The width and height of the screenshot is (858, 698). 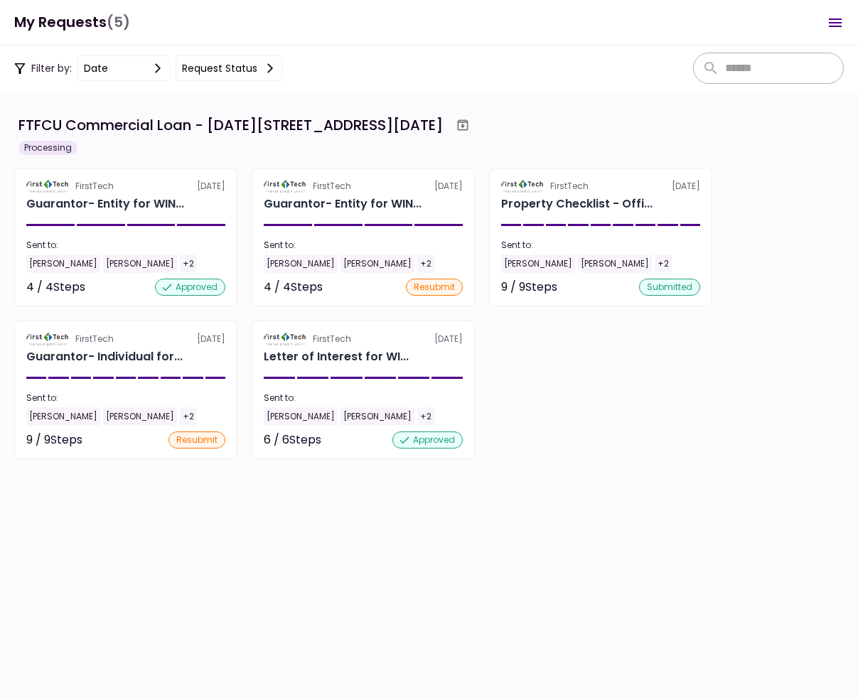 I want to click on div: Letter of Interest for WINDFALL ROCKVILLE LLC 1701-1765 Rockville Pike, so click(x=336, y=357).